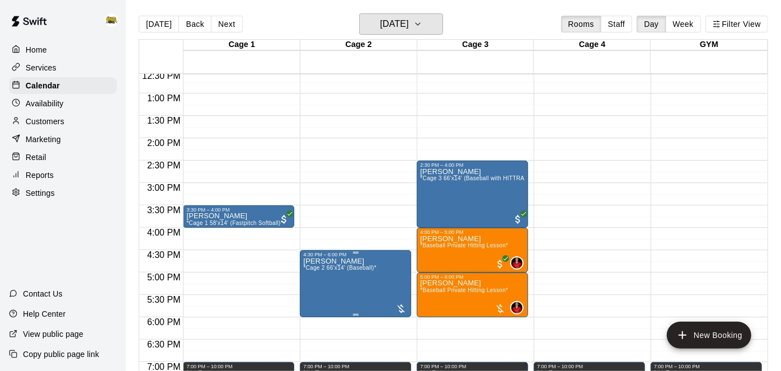  What do you see at coordinates (63, 86) in the screenshot?
I see `div: Calendar` at bounding box center [63, 86].